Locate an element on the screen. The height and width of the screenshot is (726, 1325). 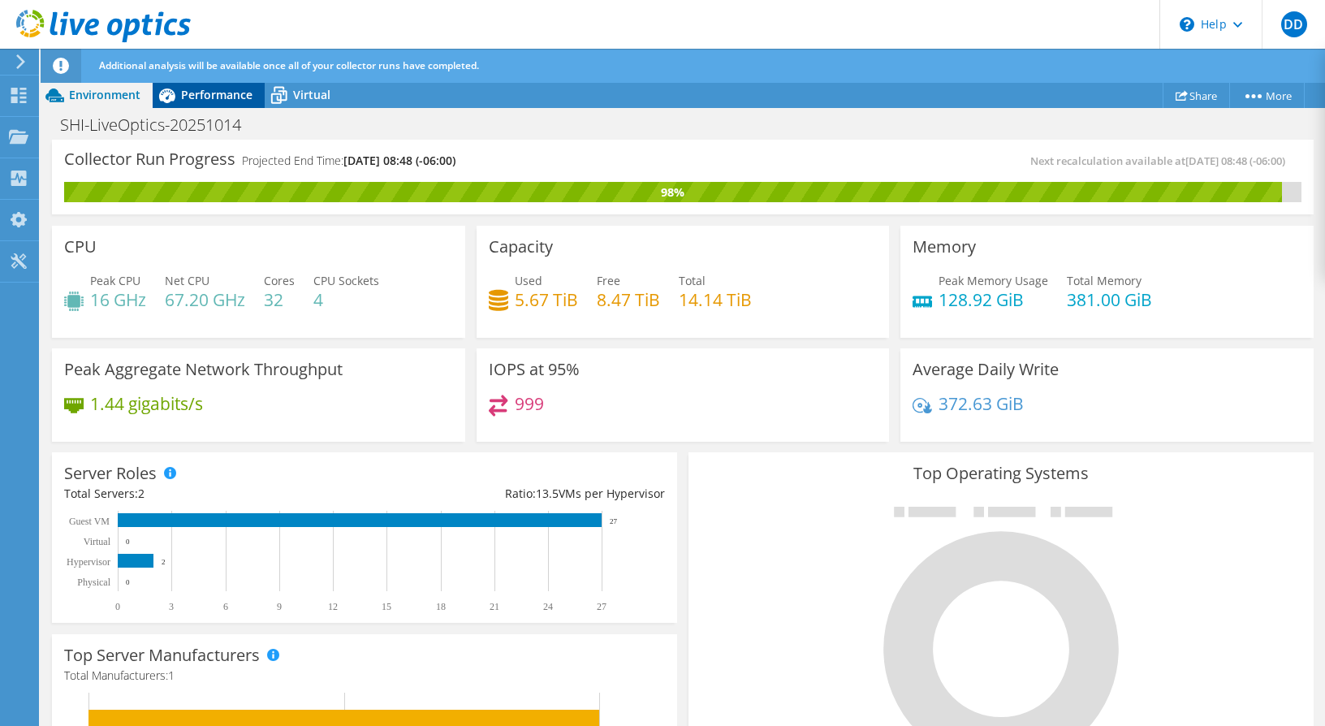
text: Hypervisor is located at coordinates (89, 562).